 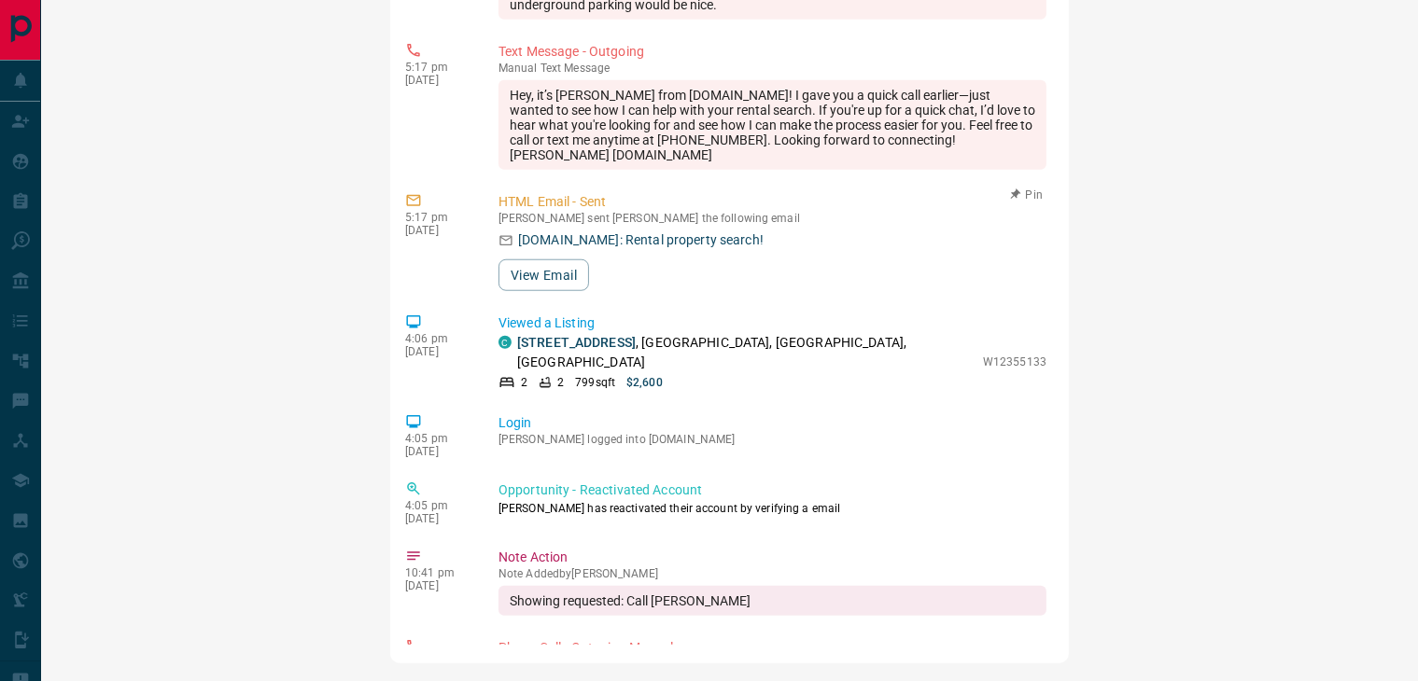 What do you see at coordinates (772, 323) in the screenshot?
I see `p: Viewed a Listing` at bounding box center [772, 323].